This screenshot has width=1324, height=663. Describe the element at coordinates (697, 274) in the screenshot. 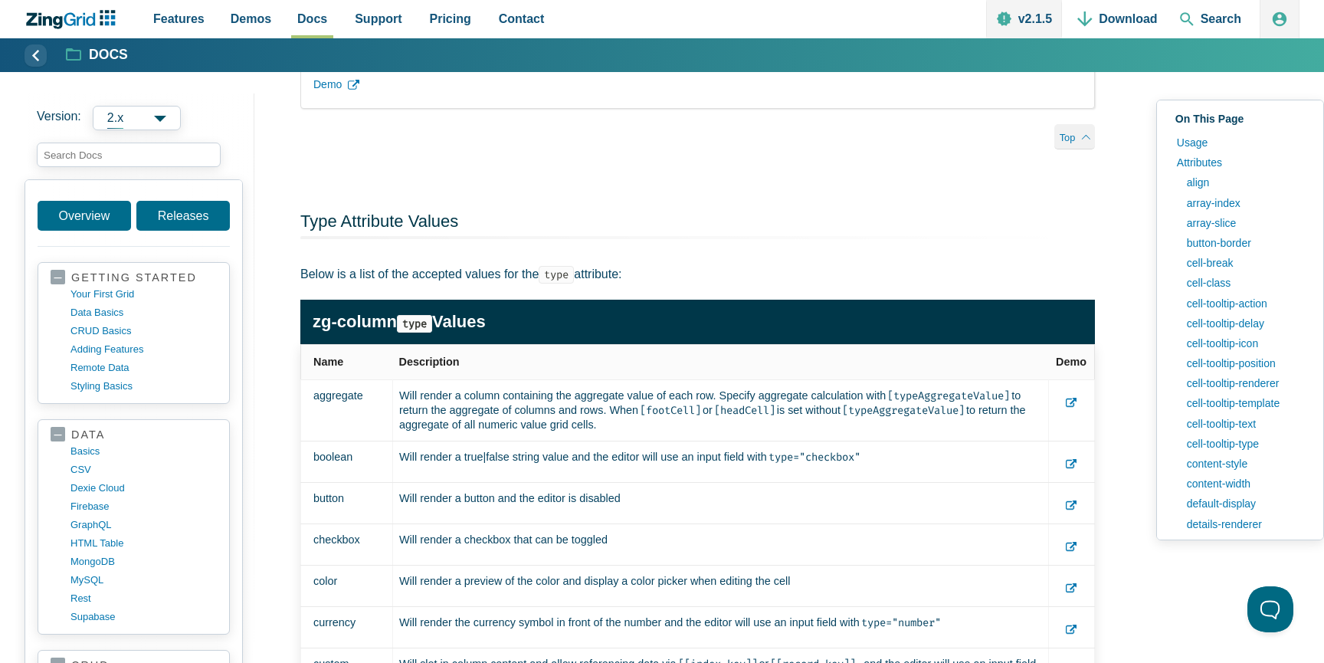

I see `p: Below is a list of the accepted values for the attribute:` at that location.